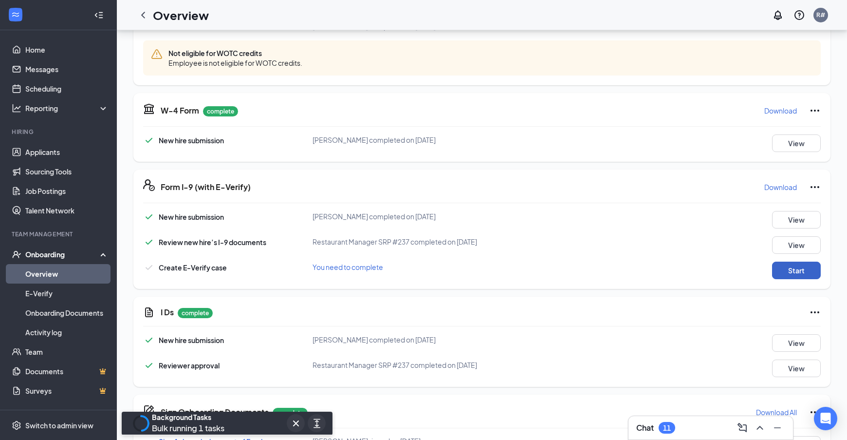 This screenshot has width=847, height=440. Describe the element at coordinates (348, 267) in the screenshot. I see `span: You need to complete` at that location.